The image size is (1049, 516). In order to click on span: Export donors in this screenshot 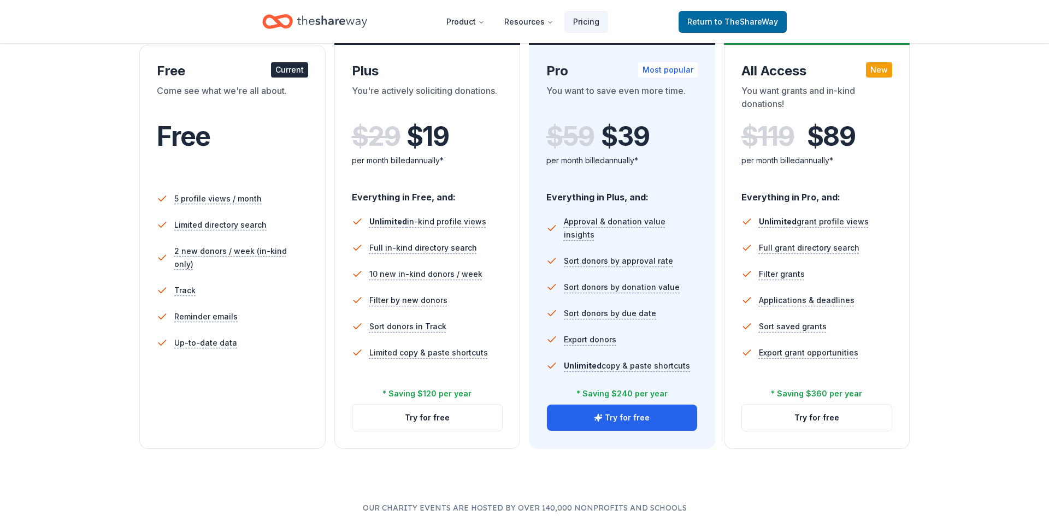, I will do `click(590, 340)`.